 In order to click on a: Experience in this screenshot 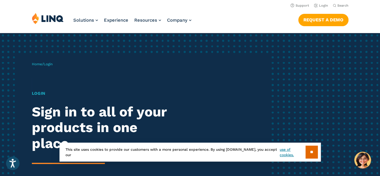, I will do `click(116, 20)`.